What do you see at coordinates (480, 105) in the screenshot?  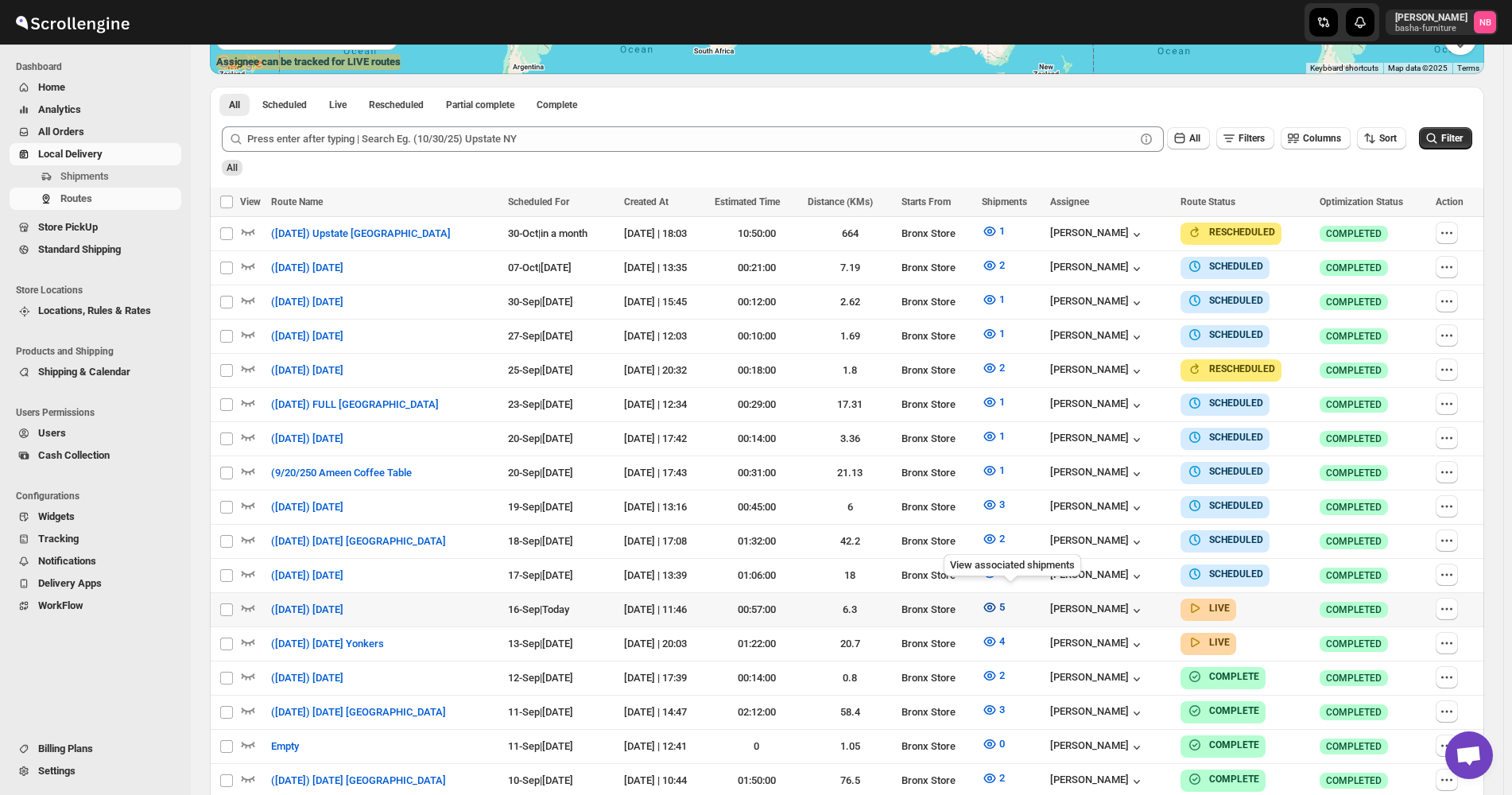 I see `span: Partial complete` at bounding box center [480, 105].